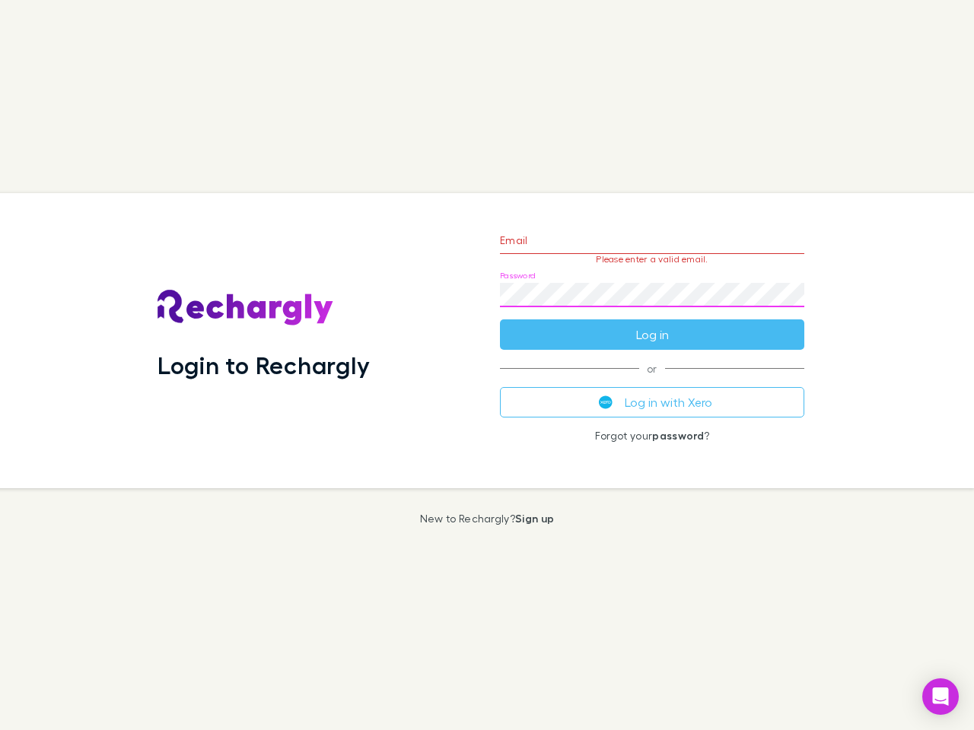 The width and height of the screenshot is (974, 730). I want to click on h1: Login to Rechargly, so click(263, 365).